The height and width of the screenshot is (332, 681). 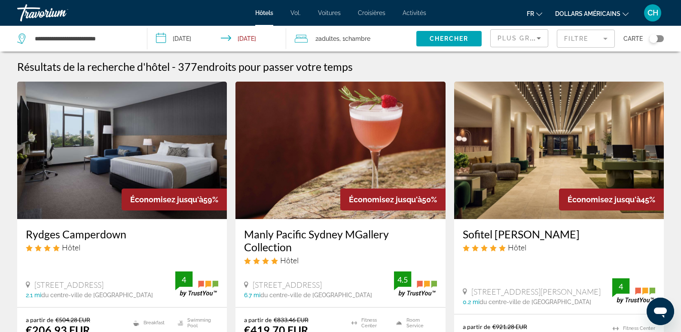 I want to click on a: Rydges Camperdown, so click(x=122, y=234).